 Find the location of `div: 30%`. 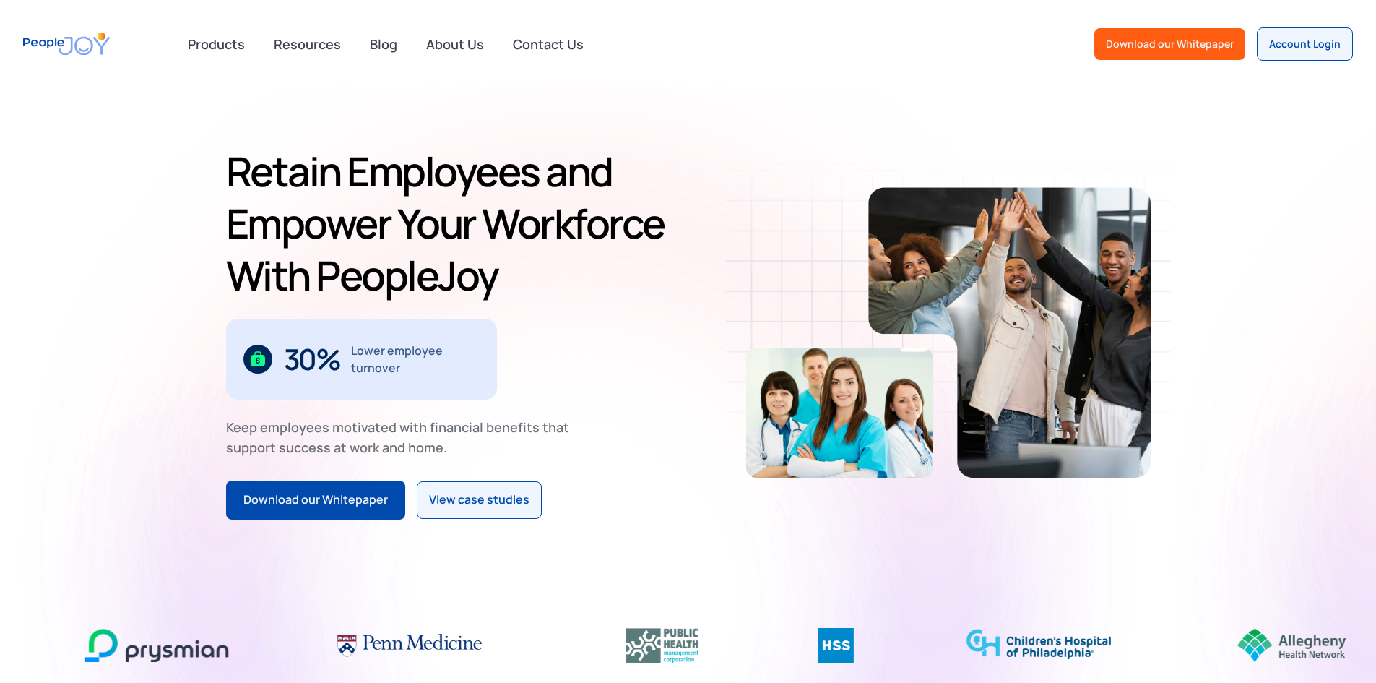

div: 30% is located at coordinates (312, 359).